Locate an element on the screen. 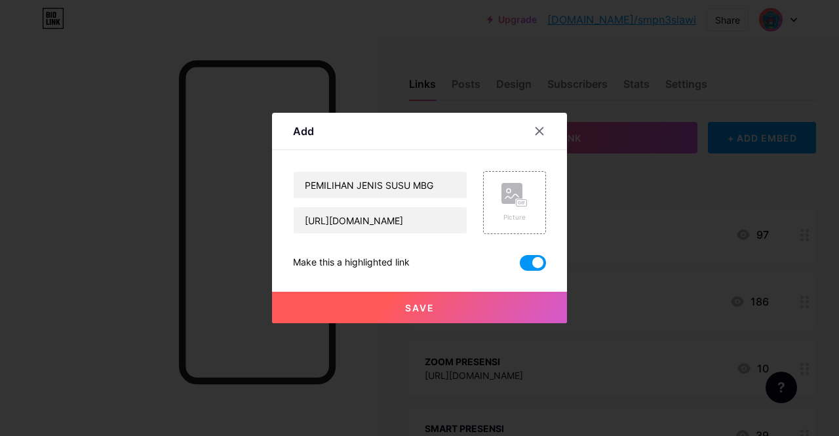 The image size is (839, 436). div: Make this a highlighted link is located at coordinates (351, 263).